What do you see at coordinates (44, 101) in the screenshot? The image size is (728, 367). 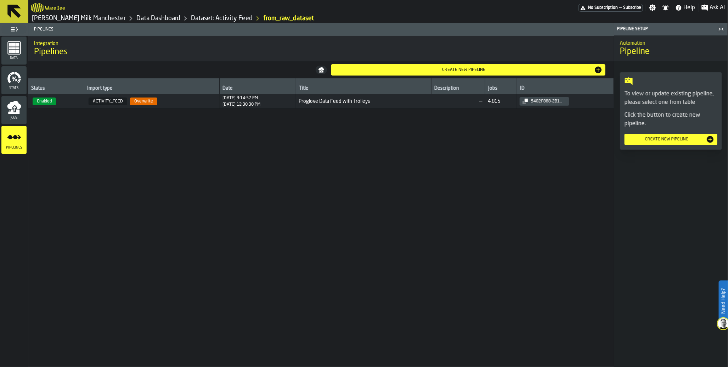 I see `span: Enabled` at bounding box center [44, 101].